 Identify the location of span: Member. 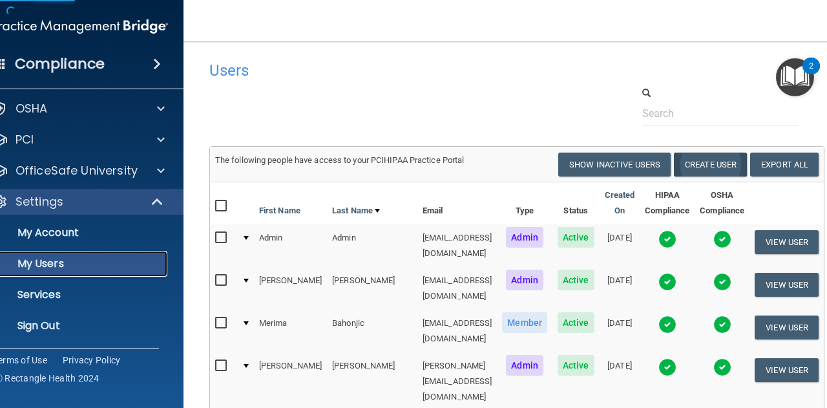
(524, 322).